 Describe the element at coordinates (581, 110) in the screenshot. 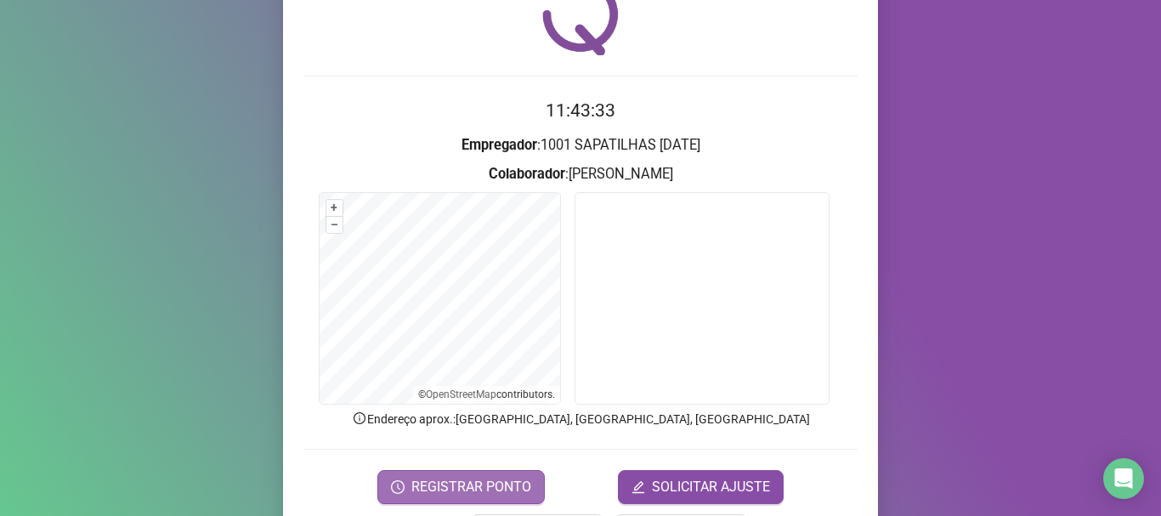

I see `time: 11:43:33` at that location.